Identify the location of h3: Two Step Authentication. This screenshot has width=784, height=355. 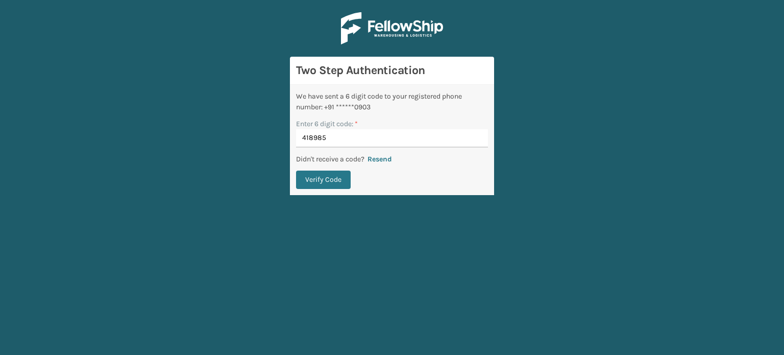
(392, 70).